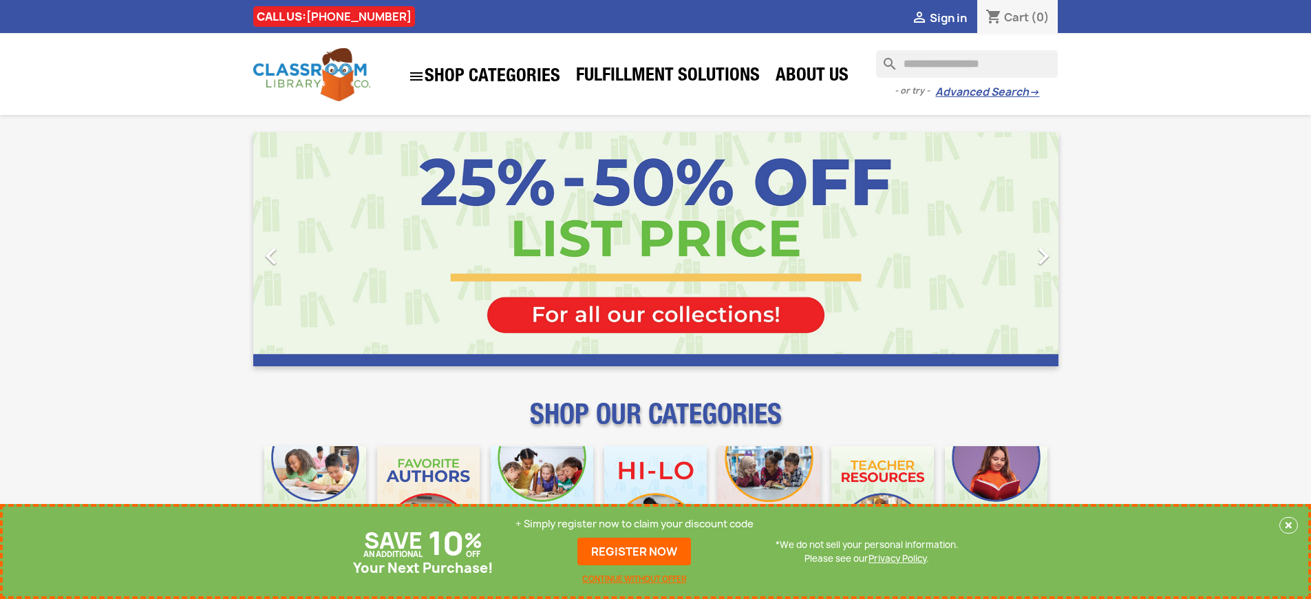 This screenshot has height=599, width=1311. I want to click on img: CLC_Fiction_Nonfiction_Mobile.jpg, so click(769, 497).